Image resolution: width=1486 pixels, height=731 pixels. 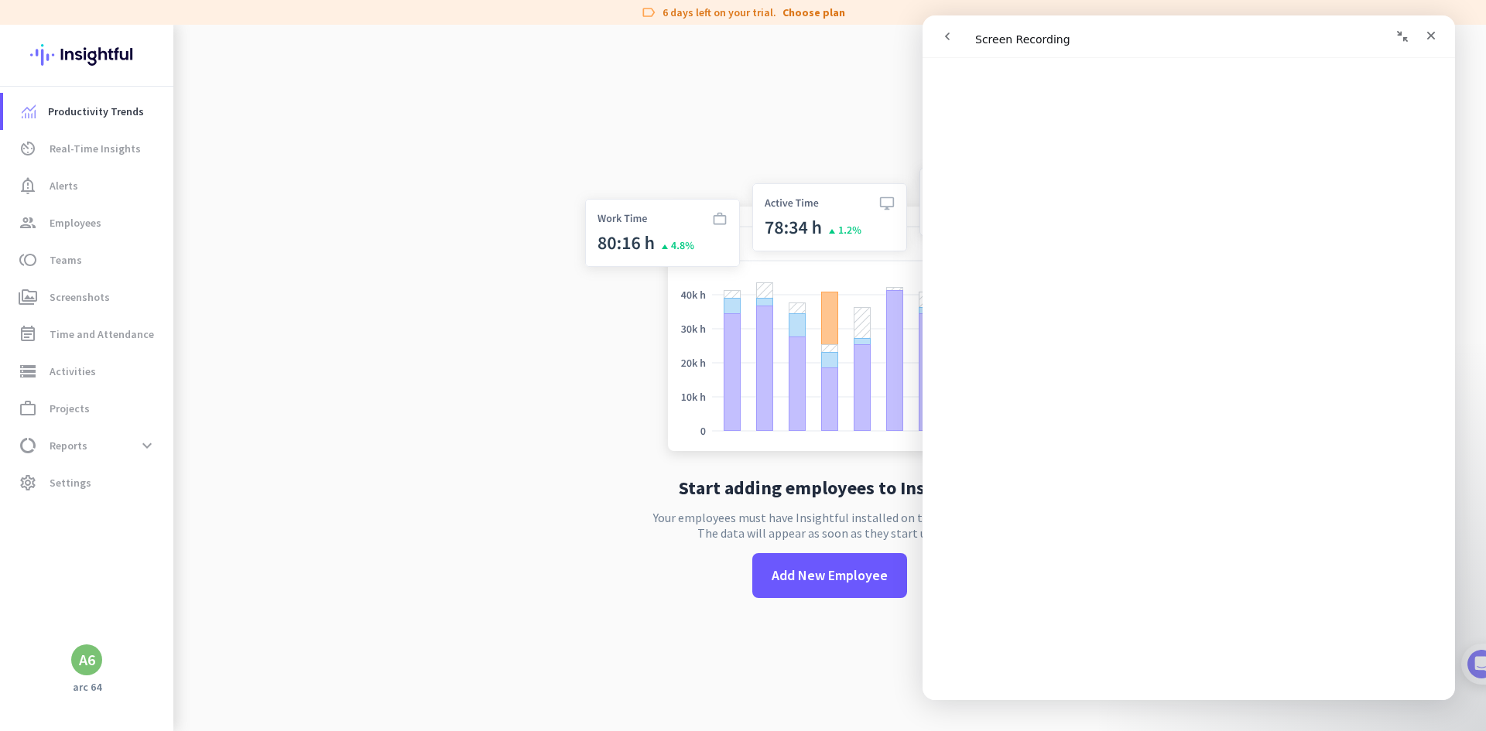 I want to click on a: event_noteTime and Attendance, so click(x=88, y=334).